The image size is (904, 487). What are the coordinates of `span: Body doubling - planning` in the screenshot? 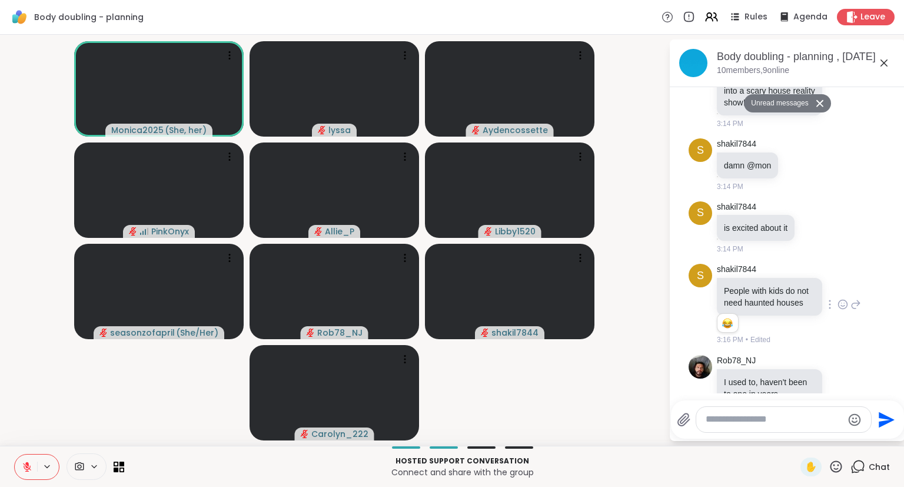 It's located at (89, 17).